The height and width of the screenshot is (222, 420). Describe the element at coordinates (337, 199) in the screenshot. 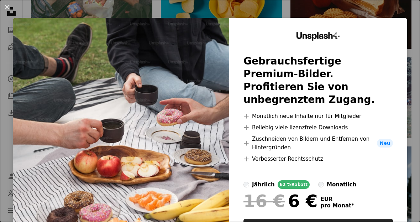

I see `span: EUR` at that location.